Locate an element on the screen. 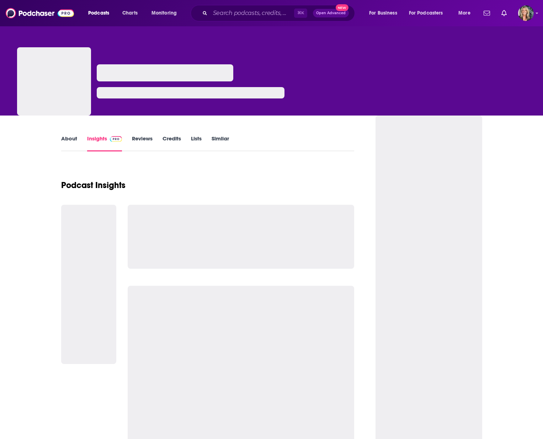 This screenshot has width=543, height=439. span: Podcasts is located at coordinates (98, 13).